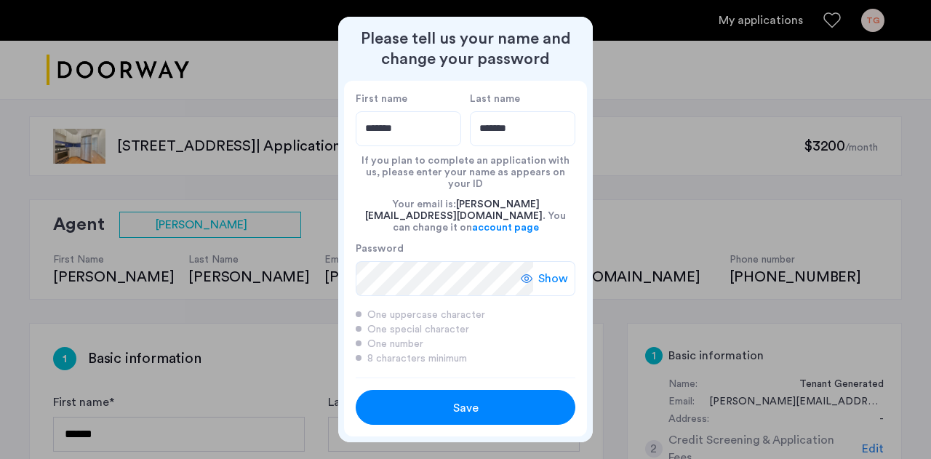  What do you see at coordinates (408, 99) in the screenshot?
I see `label: First name` at bounding box center [408, 99].